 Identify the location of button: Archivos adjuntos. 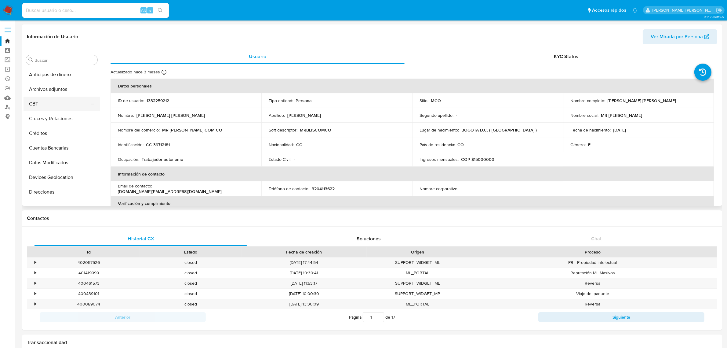
(62, 89).